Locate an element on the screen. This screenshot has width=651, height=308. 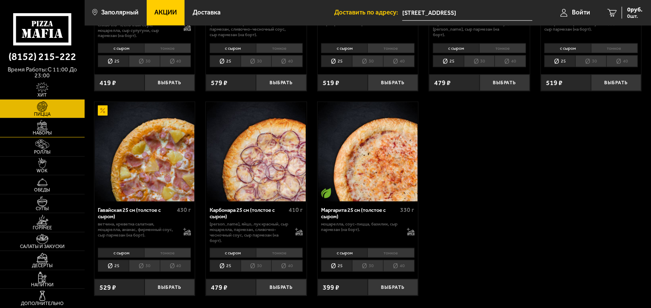
span: Доставка is located at coordinates (207, 12).